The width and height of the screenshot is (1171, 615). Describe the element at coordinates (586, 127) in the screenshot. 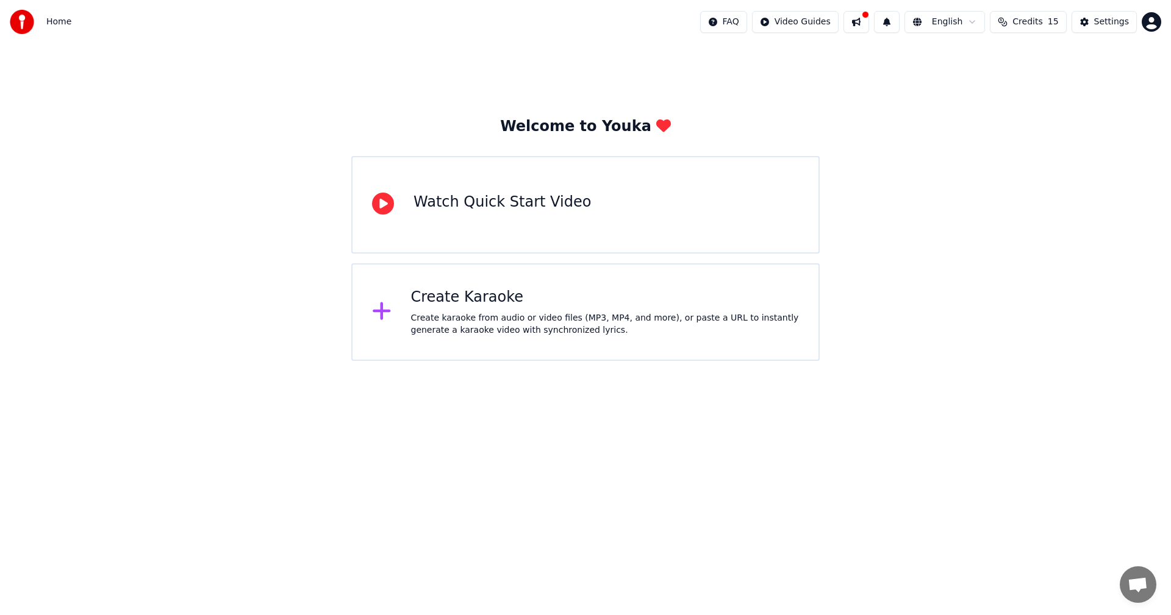

I see `div: Welcome to Youka` at that location.